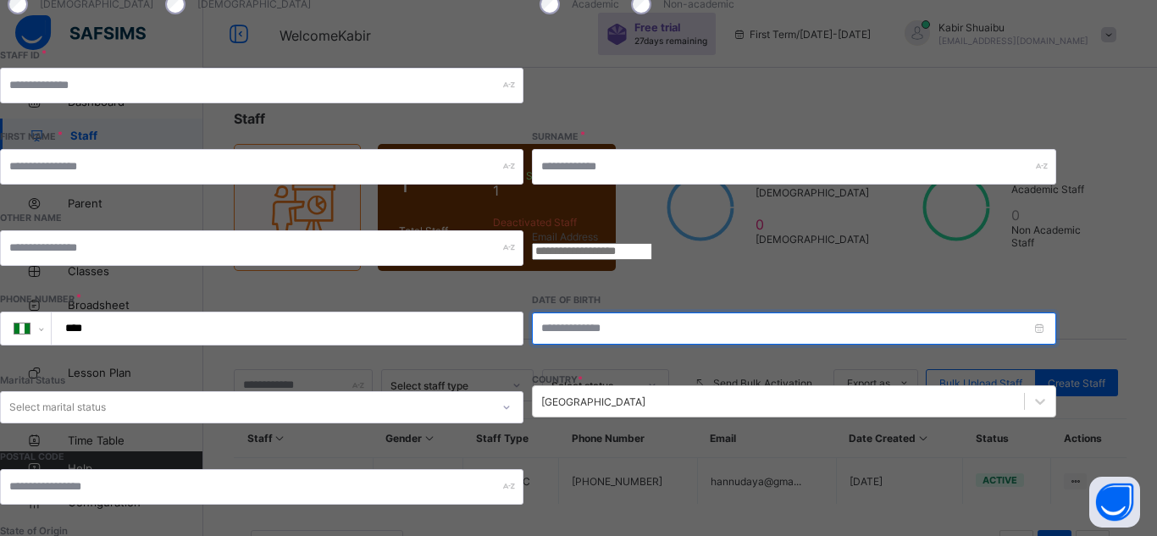 This screenshot has height=536, width=1157. I want to click on label: Date of Birth, so click(566, 300).